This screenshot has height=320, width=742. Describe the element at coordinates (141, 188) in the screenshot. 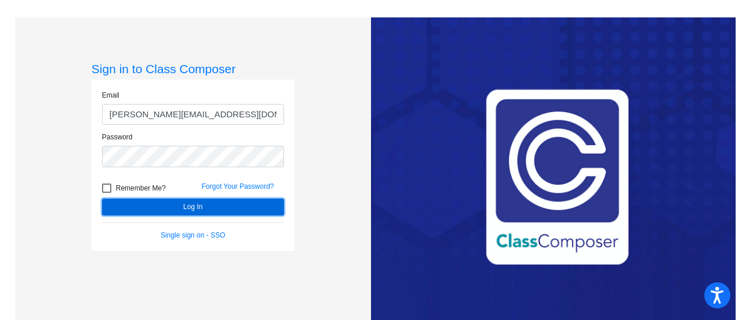

I see `span: Remember Me?` at that location.